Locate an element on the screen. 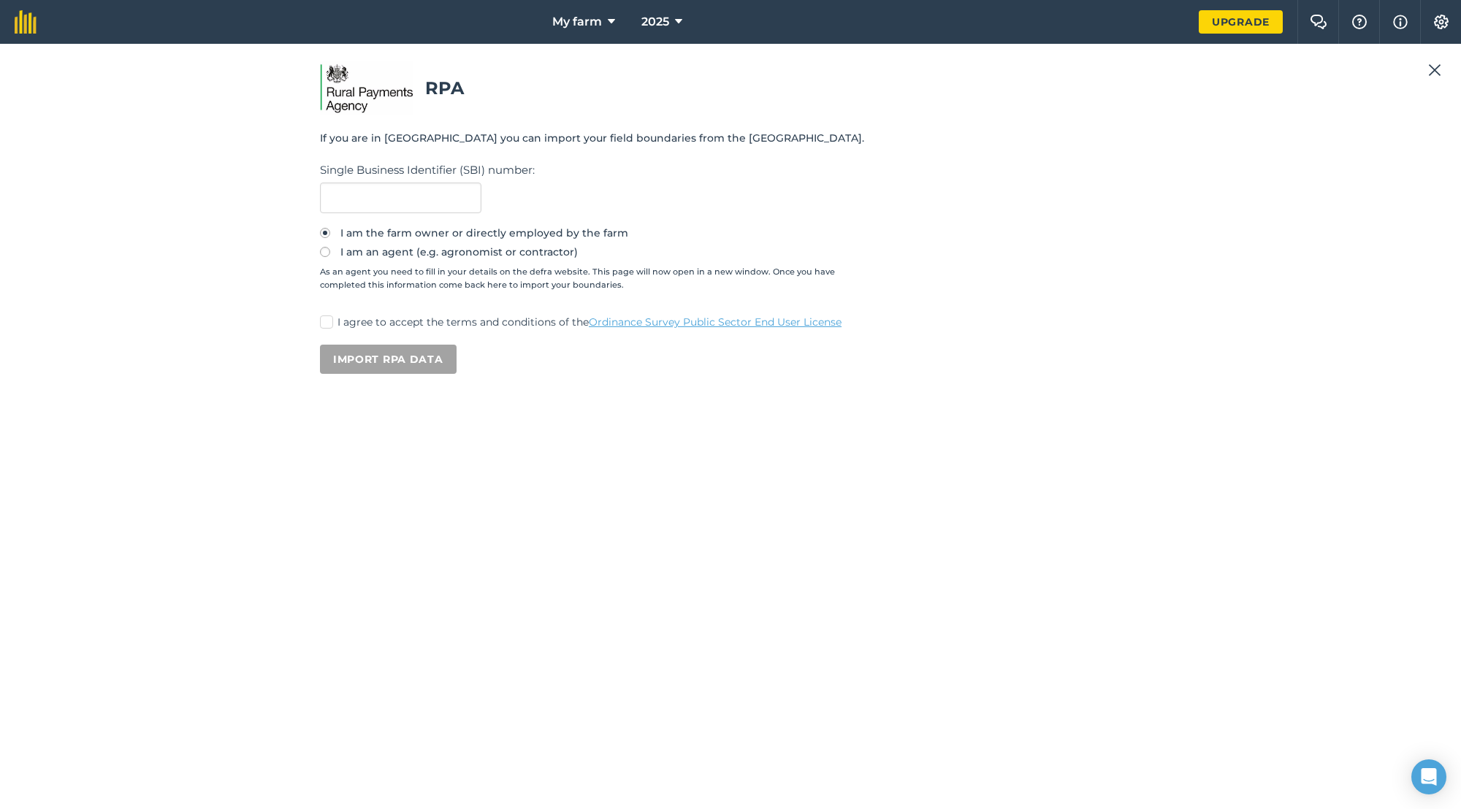  div: Open Intercom Messenger is located at coordinates (1429, 777).